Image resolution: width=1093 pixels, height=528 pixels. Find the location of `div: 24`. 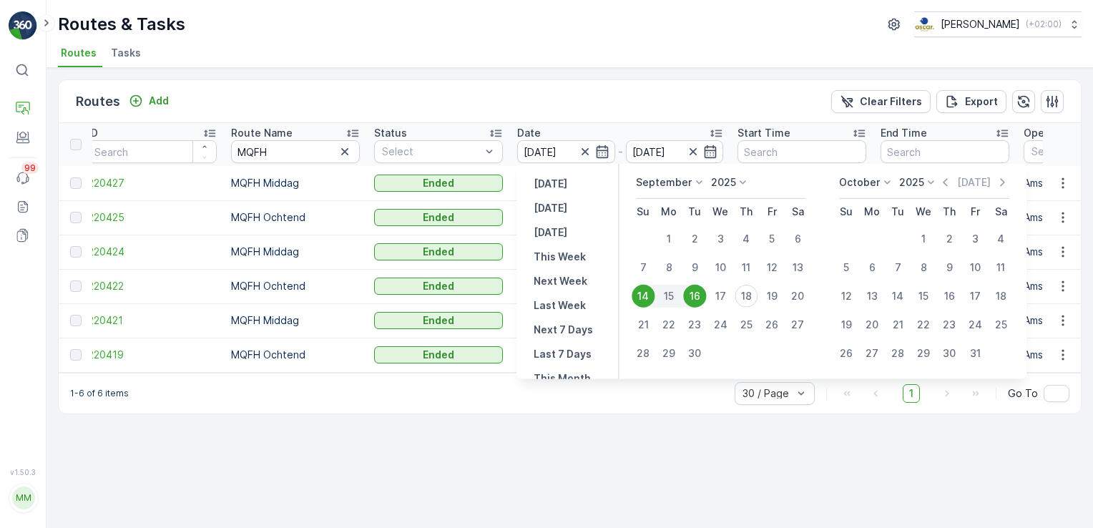

div: 24 is located at coordinates (720, 325).